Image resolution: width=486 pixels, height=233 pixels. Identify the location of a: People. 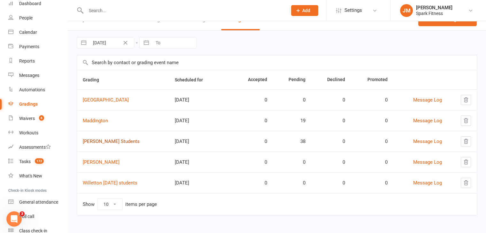
(38, 18).